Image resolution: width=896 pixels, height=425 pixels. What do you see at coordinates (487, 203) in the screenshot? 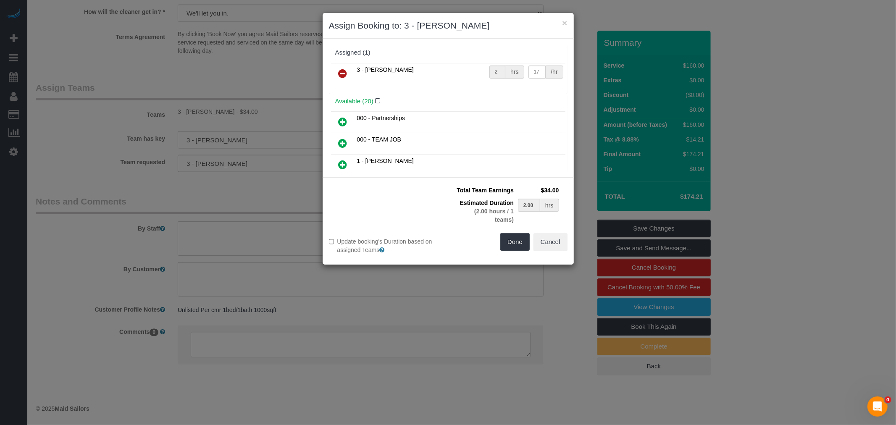
I see `span: Estimated Duration` at bounding box center [487, 203].